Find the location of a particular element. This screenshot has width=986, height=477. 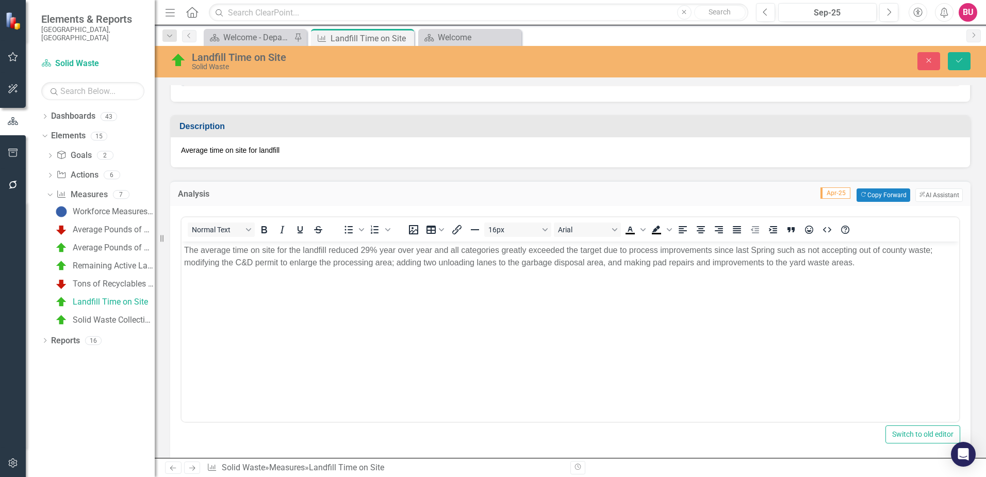

div: 6 is located at coordinates (112, 175).